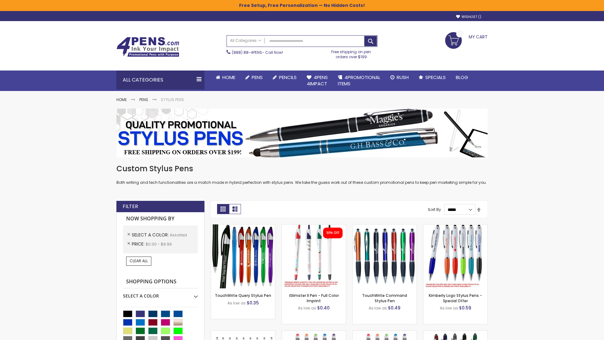  What do you see at coordinates (139, 261) in the screenshot?
I see `span: Clear All` at bounding box center [139, 261].